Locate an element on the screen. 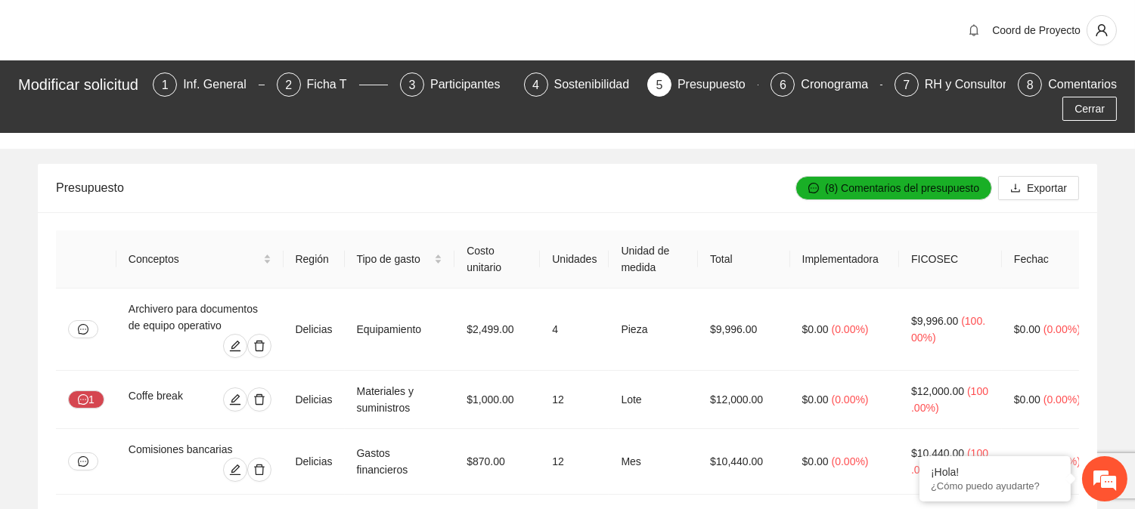 The image size is (1135, 509). div: Minimizar ventana de chat en vivo is located at coordinates (266, 26).